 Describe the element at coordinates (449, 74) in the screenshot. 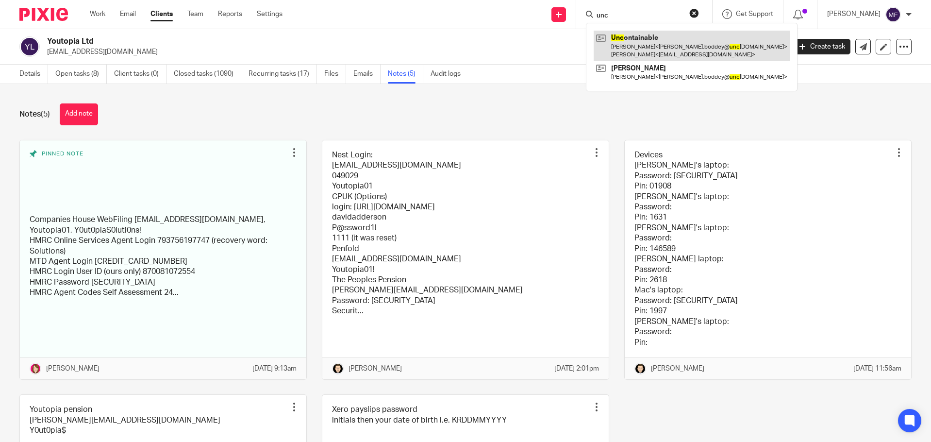

I see `a: Audit logs` at that location.